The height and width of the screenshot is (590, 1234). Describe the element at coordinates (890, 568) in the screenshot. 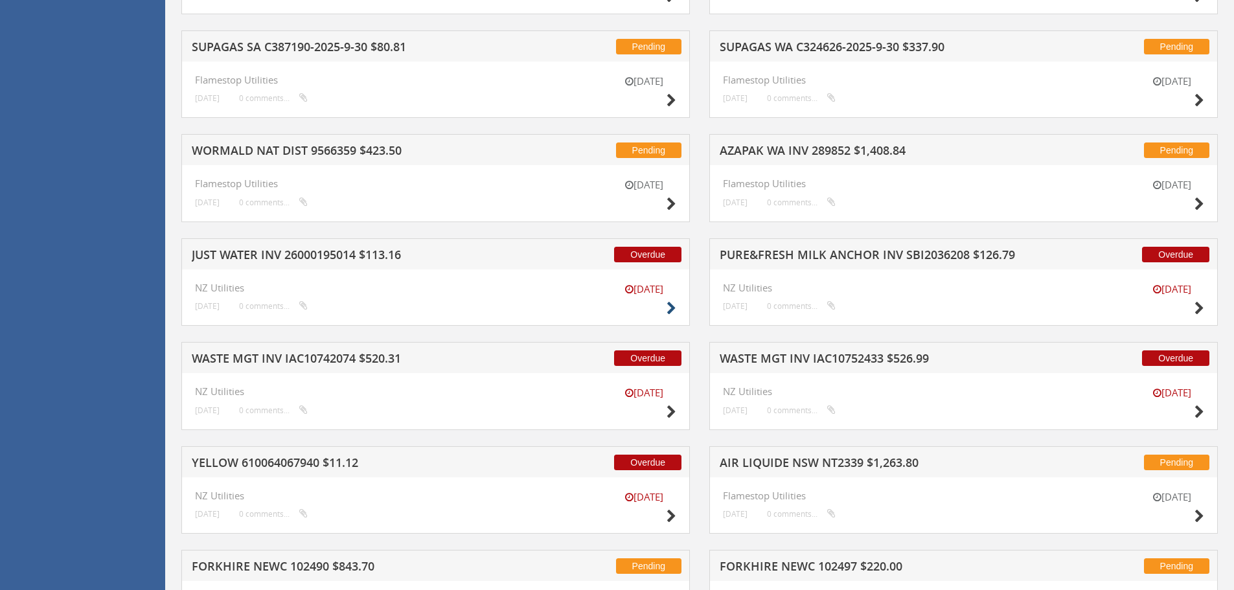

I see `h5: FORKHIRE NEWC 102497 $220.00` at that location.